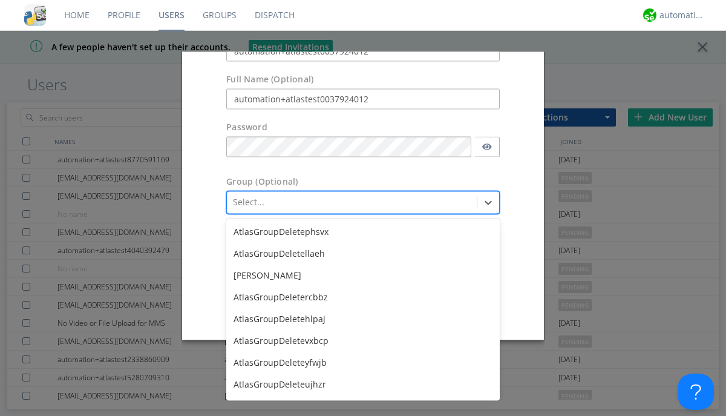 This screenshot has height=416, width=726. I want to click on div: AtlasGroupDeletellaeh, so click(363, 254).